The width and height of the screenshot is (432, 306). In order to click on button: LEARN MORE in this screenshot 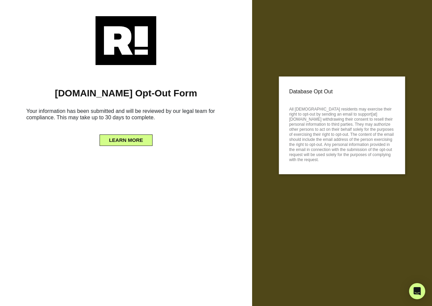, I will do `click(126, 140)`.